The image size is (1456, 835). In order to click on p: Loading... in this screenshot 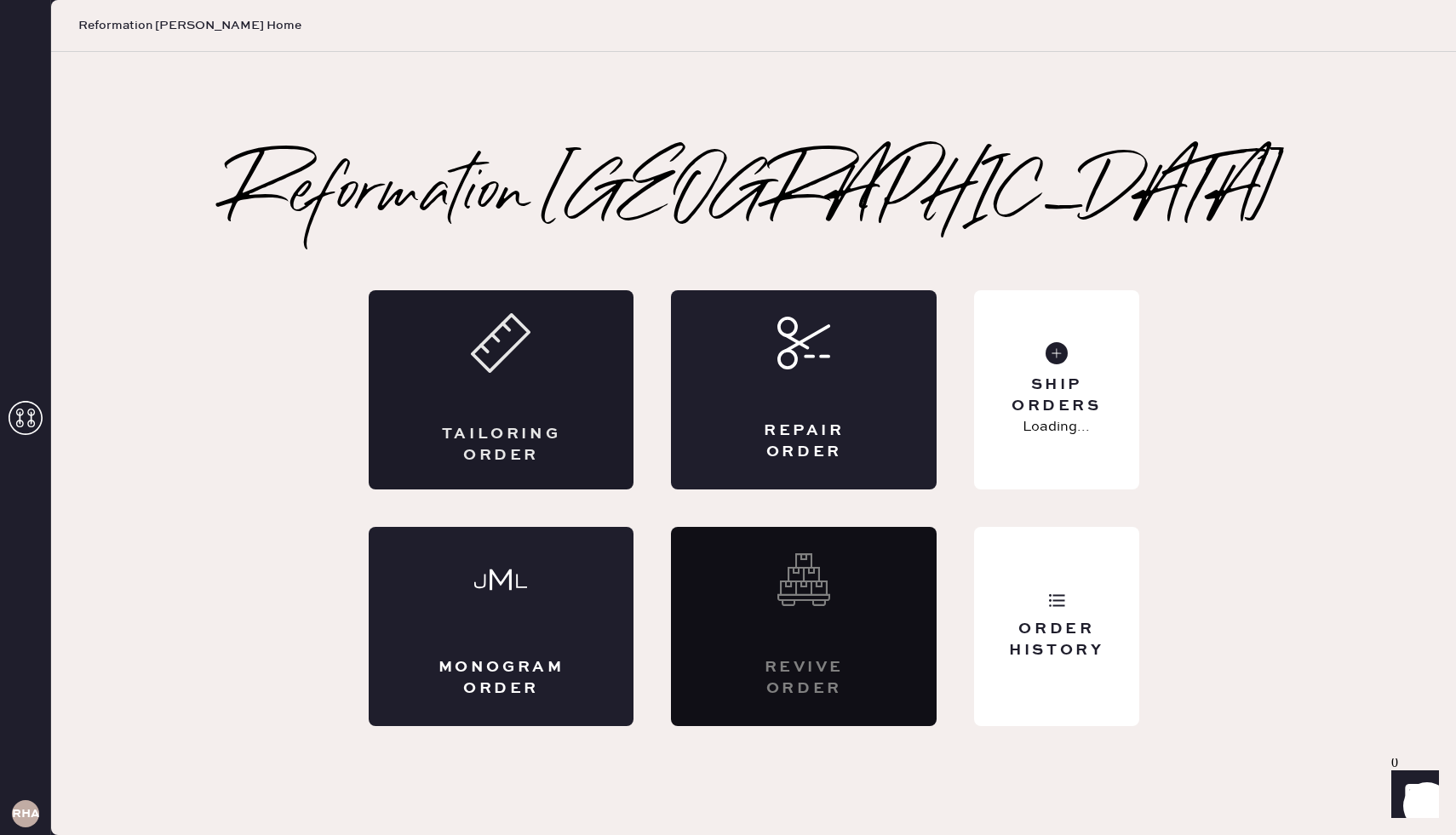, I will do `click(1056, 427)`.